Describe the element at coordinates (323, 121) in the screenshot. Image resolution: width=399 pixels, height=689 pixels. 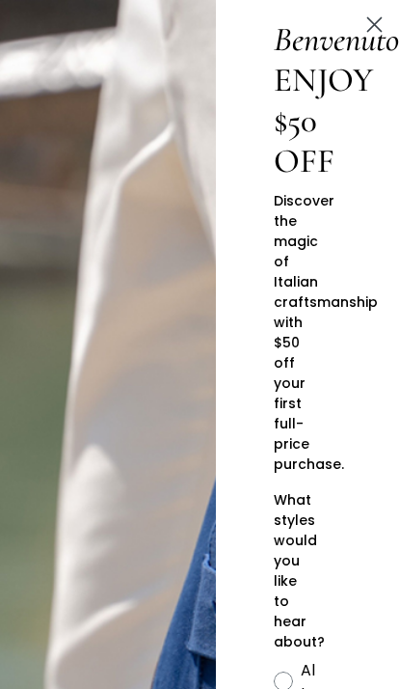
I see `span: ENJOY $50 OFF` at that location.